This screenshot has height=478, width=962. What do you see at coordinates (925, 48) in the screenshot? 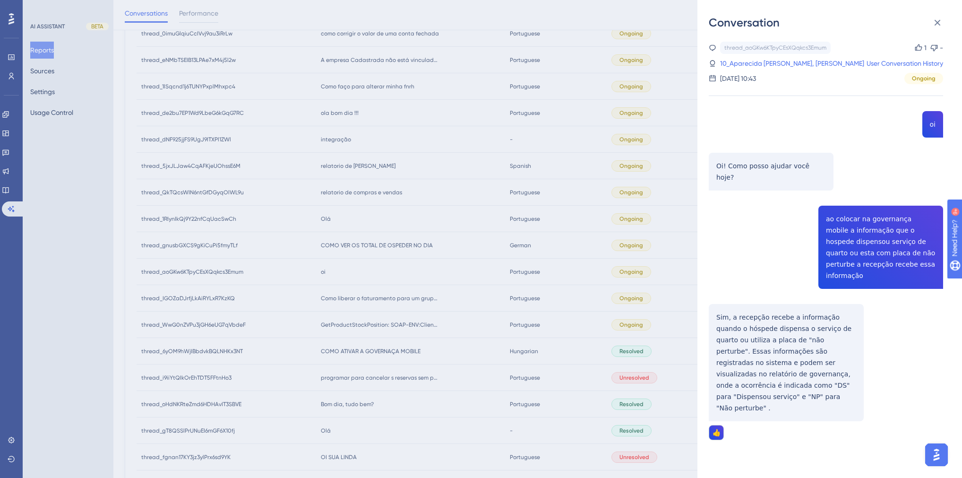
I see `div: 1` at bounding box center [925, 48].